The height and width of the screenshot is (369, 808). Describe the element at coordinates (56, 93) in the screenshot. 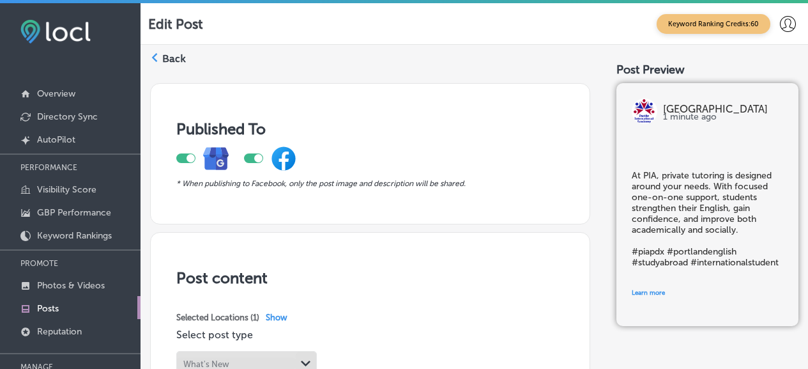

I see `p: Overview` at that location.